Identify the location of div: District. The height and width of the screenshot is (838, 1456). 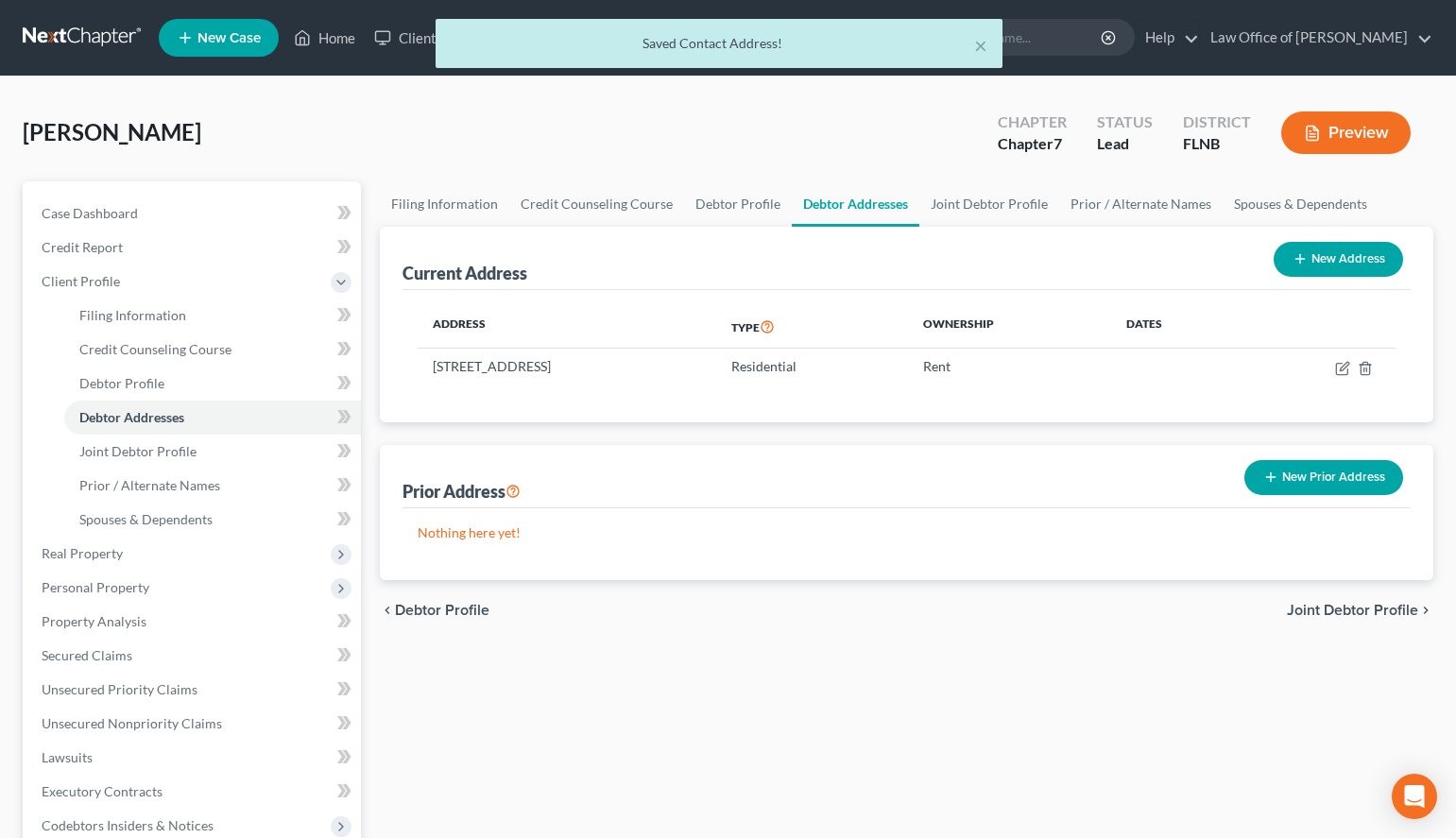
(1216, 122).